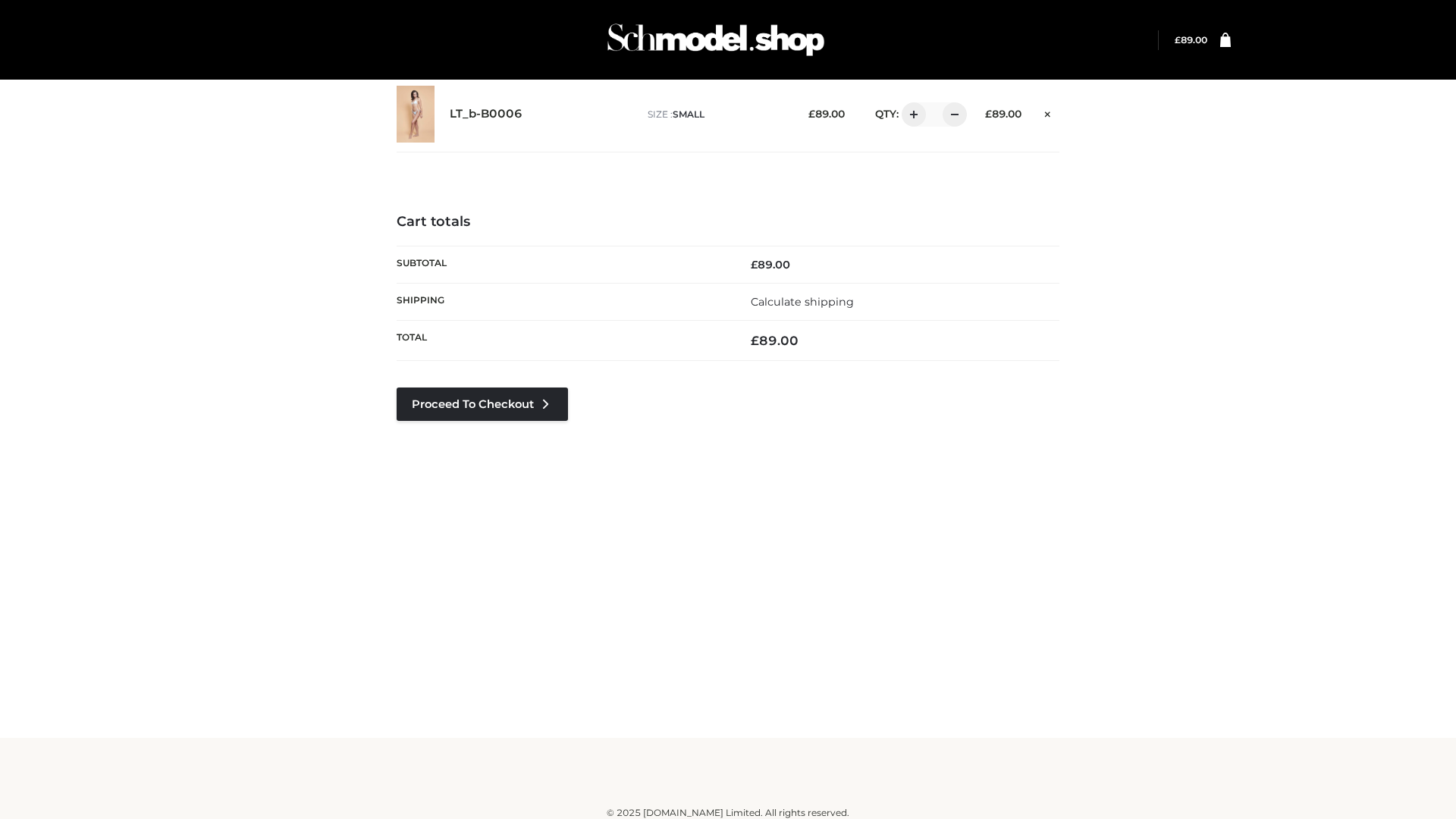 The image size is (1456, 819). Describe the element at coordinates (486, 114) in the screenshot. I see `a: LT_b-B0006` at that location.